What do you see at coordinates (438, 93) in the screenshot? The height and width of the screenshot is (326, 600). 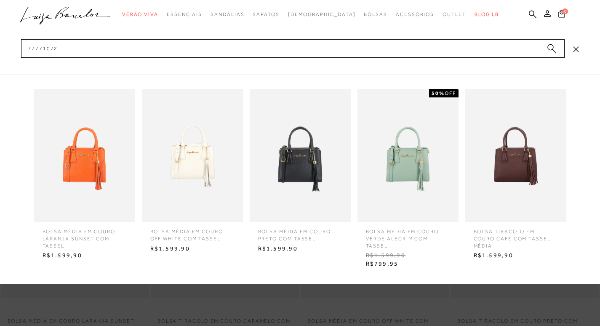 I see `strong: 50%` at bounding box center [438, 93].